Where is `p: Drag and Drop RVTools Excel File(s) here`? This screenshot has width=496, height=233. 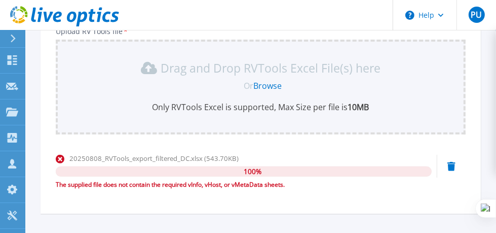
p: Drag and Drop RVTools Excel File(s) here is located at coordinates (271, 68).